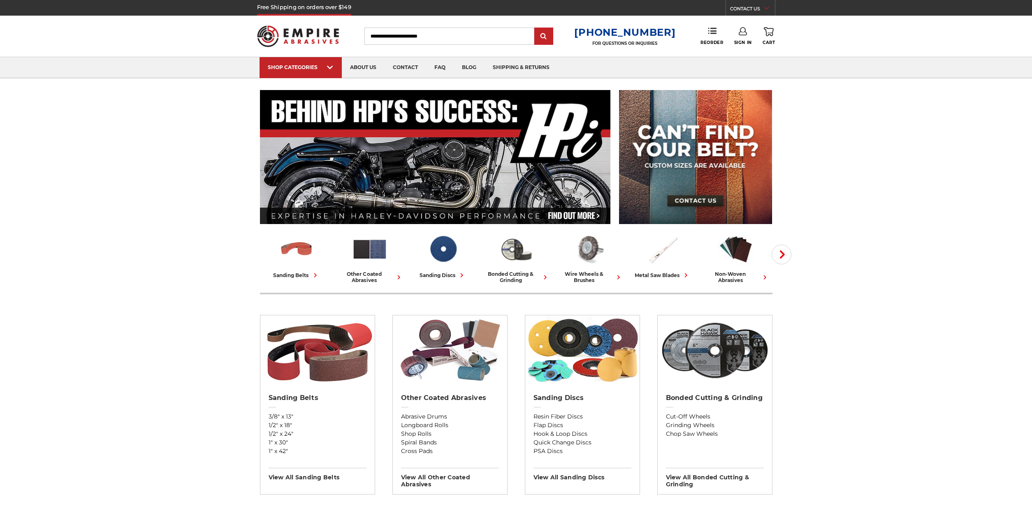 This screenshot has height=511, width=1032. I want to click on a: 1/2" x 18", so click(318, 425).